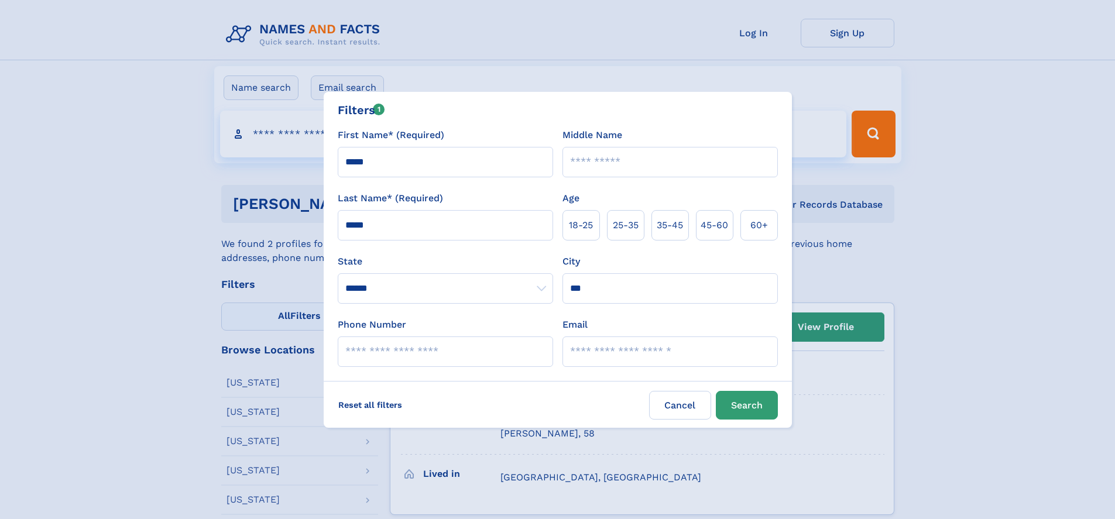 This screenshot has height=519, width=1115. Describe the element at coordinates (581, 225) in the screenshot. I see `span: 18‑25` at that location.